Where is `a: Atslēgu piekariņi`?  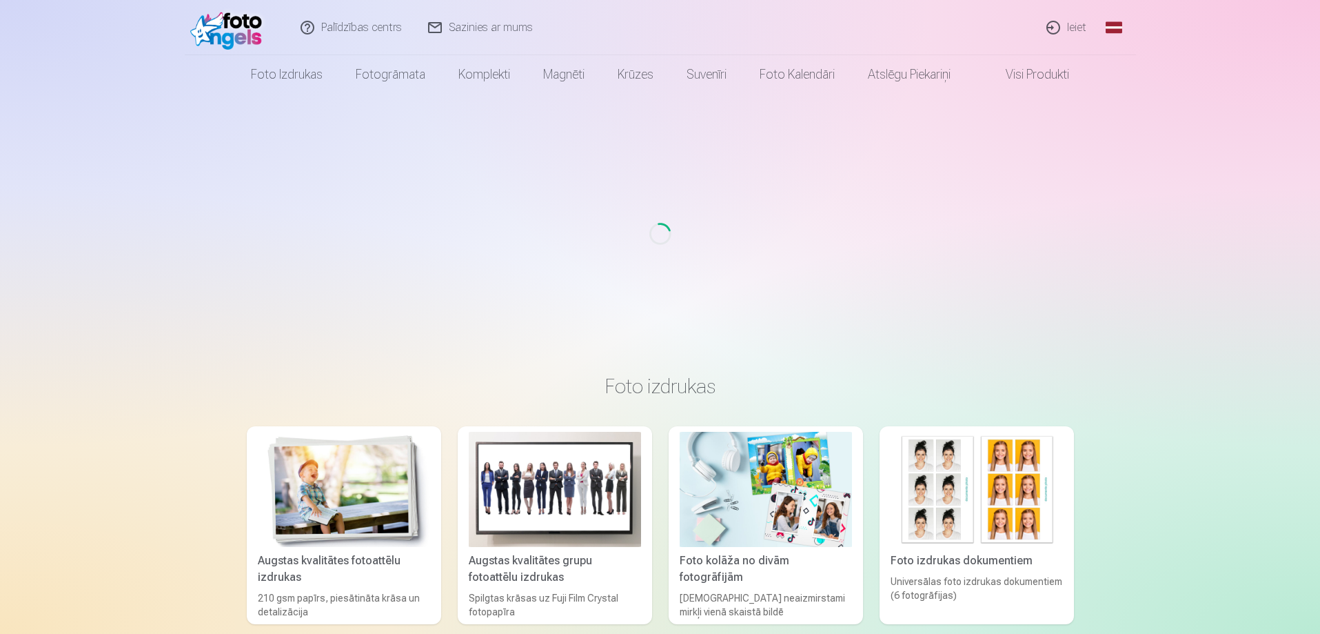 a: Atslēgu piekariņi is located at coordinates (909, 74).